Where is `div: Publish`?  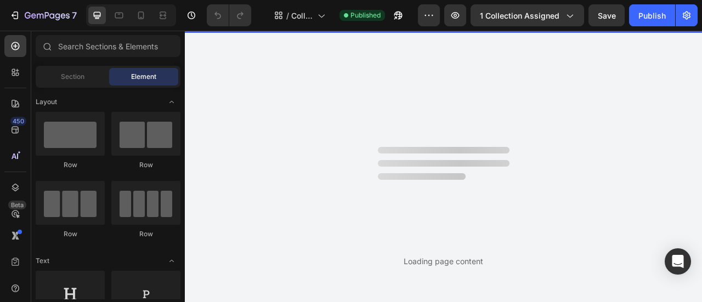
div: Publish is located at coordinates (652, 15).